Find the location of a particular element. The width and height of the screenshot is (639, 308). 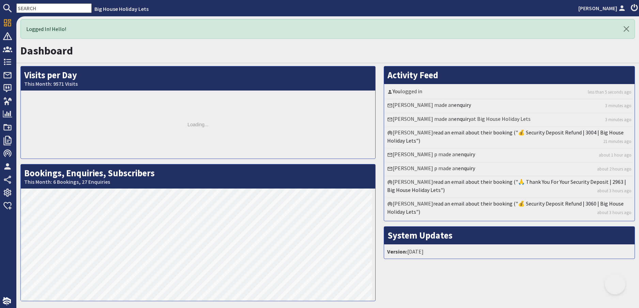

a: You is located at coordinates (396, 91).